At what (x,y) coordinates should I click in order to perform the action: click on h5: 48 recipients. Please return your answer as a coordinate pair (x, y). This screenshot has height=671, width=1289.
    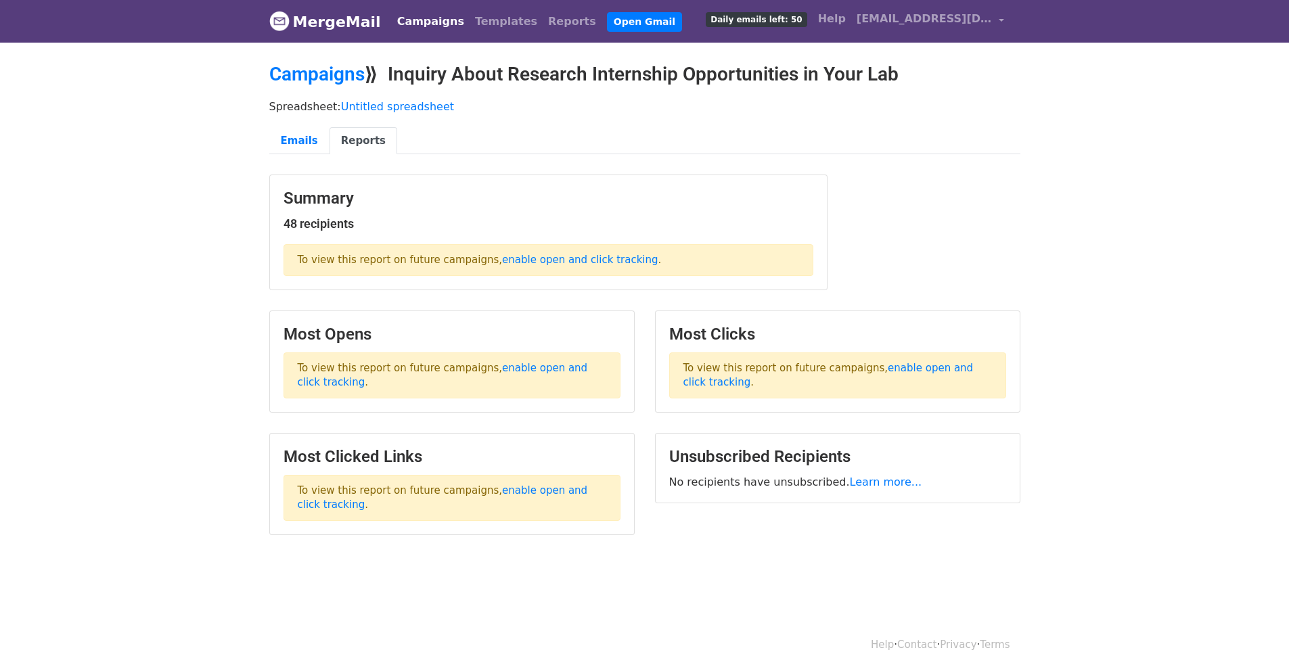
    Looking at the image, I should click on (548, 224).